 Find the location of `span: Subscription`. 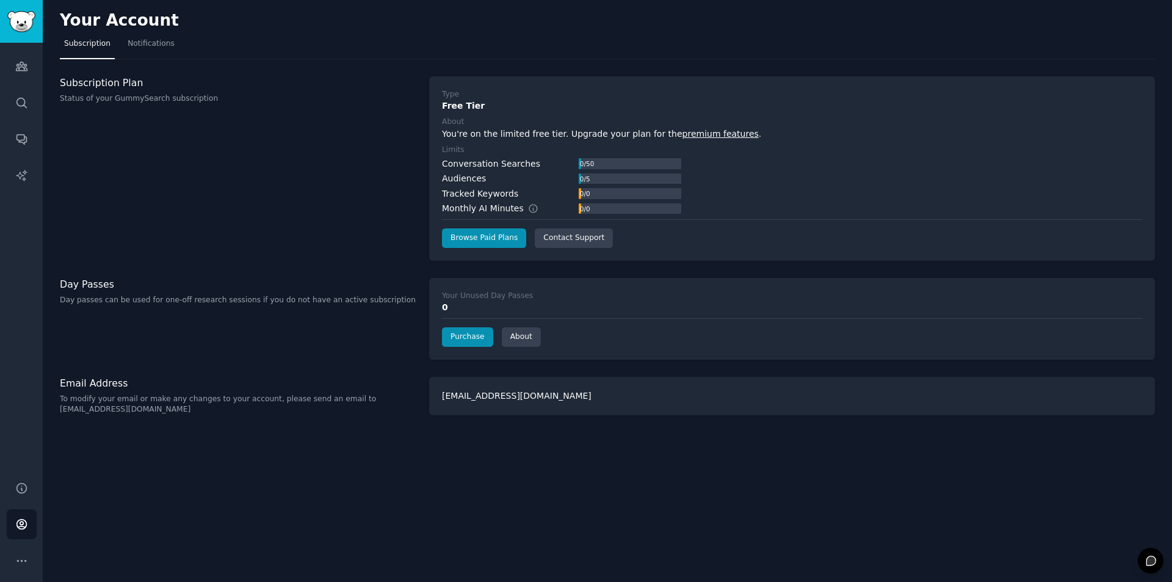

span: Subscription is located at coordinates (87, 44).